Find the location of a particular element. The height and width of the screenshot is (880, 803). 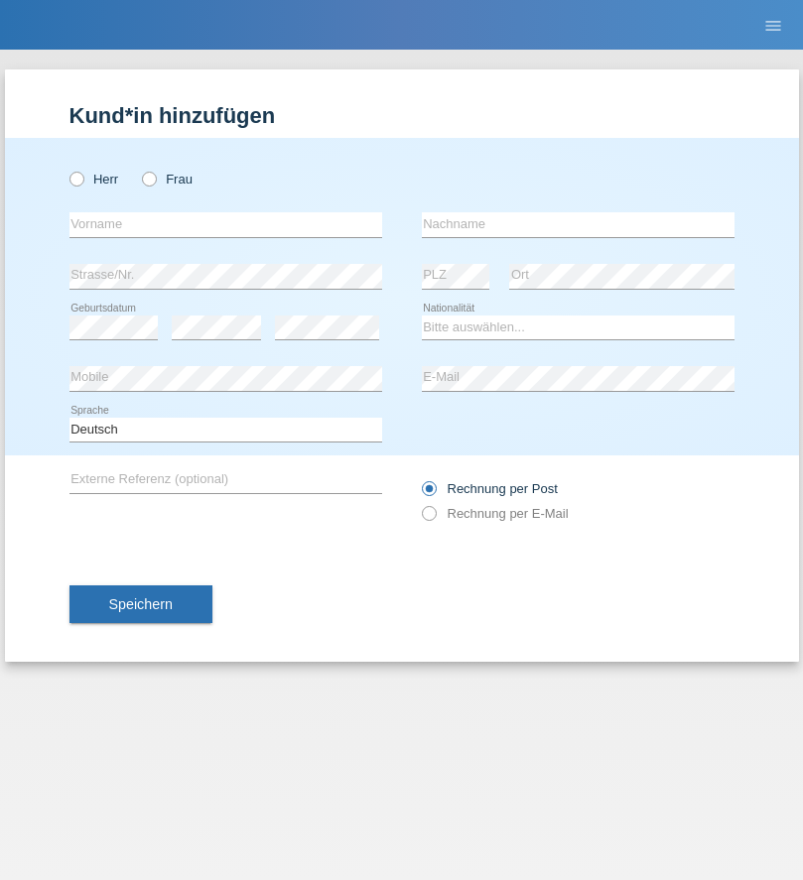

i: menu is located at coordinates (773, 26).